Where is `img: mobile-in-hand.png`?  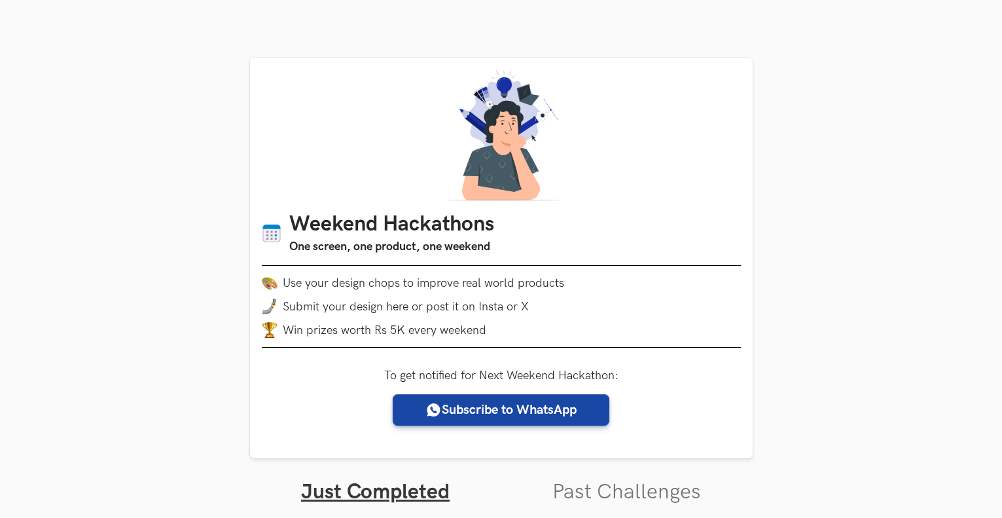
img: mobile-in-hand.png is located at coordinates (270, 306).